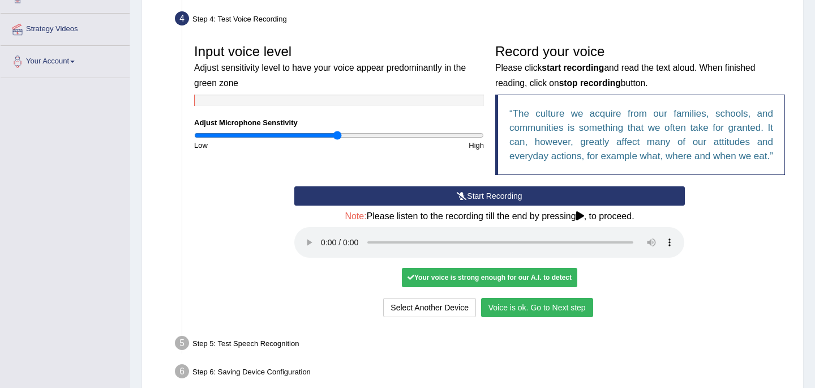 This screenshot has height=388, width=815. Describe the element at coordinates (573, 67) in the screenshot. I see `b: start recording` at that location.